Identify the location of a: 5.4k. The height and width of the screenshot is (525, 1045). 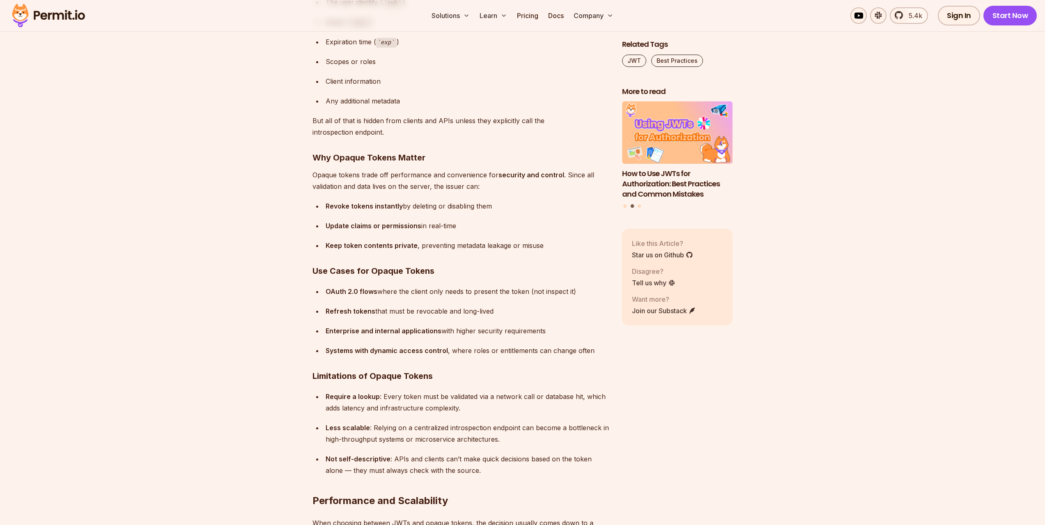
(909, 16).